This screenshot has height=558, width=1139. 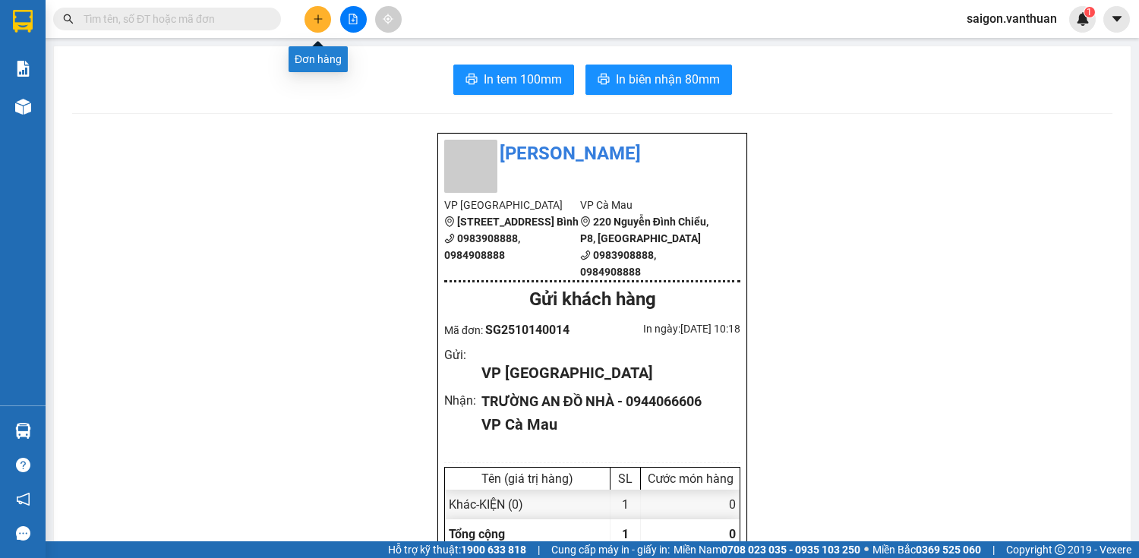 What do you see at coordinates (462, 355) in the screenshot?
I see `div: Gửi :` at bounding box center [462, 355].